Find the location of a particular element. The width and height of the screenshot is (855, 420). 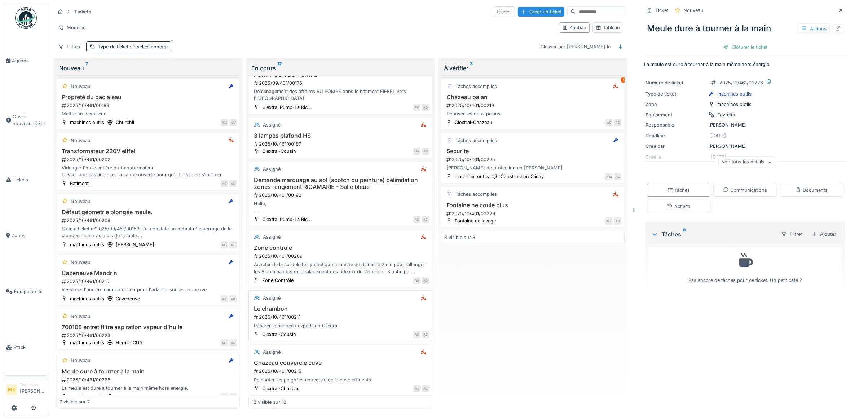

div: Responsable is located at coordinates (676, 125).